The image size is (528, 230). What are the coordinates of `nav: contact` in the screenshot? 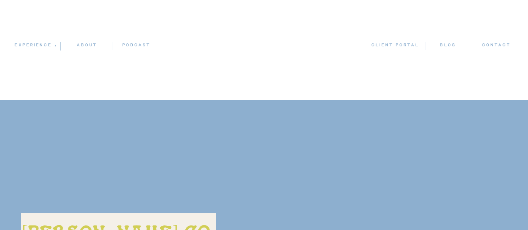 It's located at (496, 45).